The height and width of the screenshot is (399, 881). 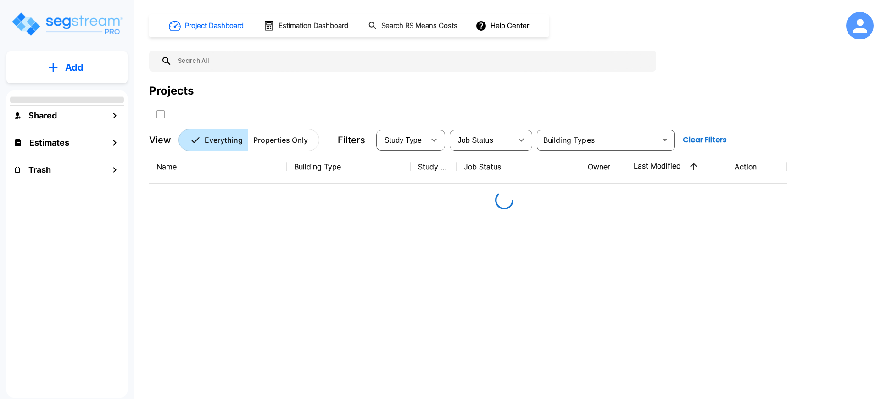 I want to click on button: Properties Only, so click(x=284, y=140).